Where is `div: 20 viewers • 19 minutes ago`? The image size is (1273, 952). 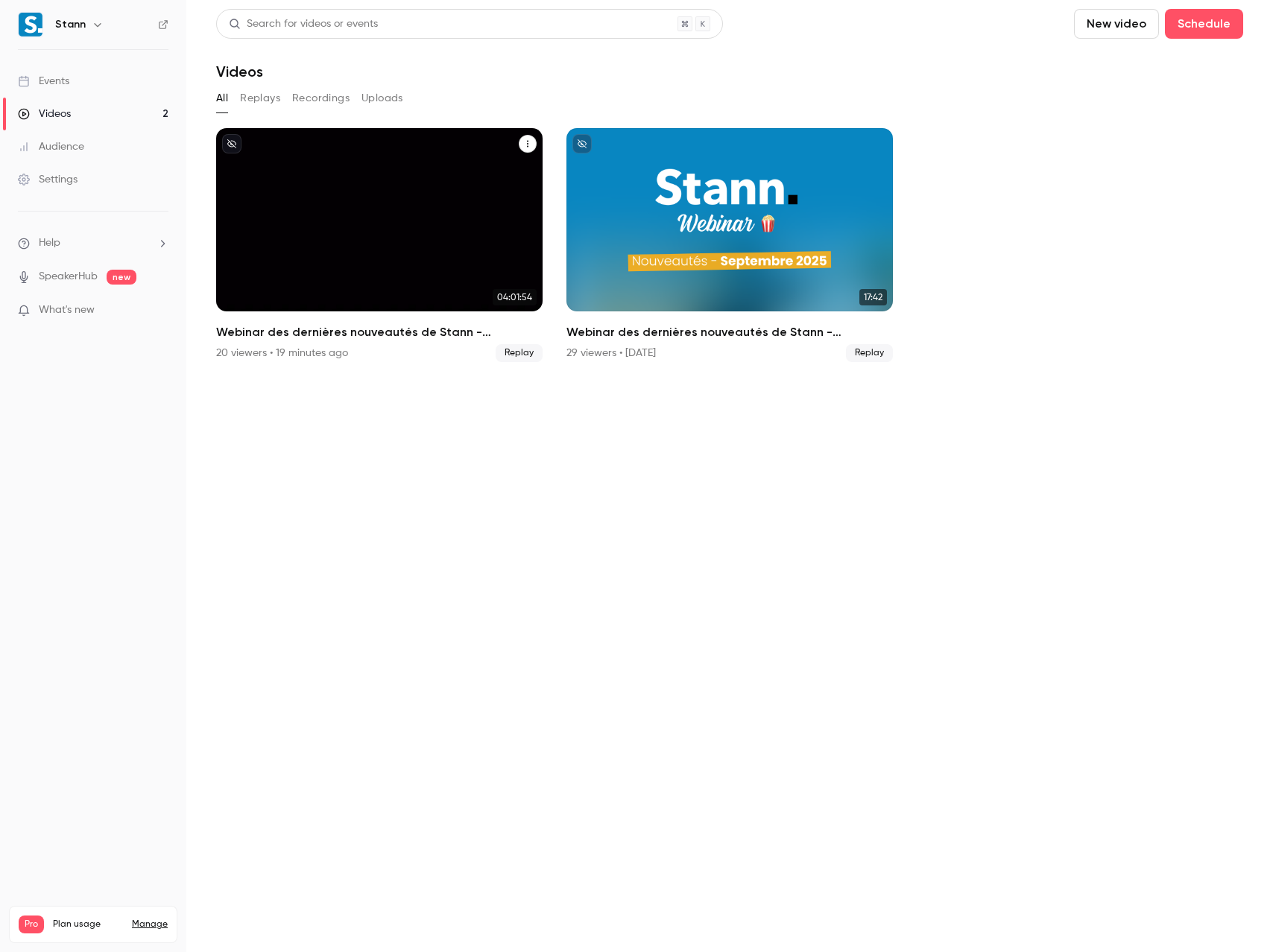 div: 20 viewers • 19 minutes ago is located at coordinates (281, 354).